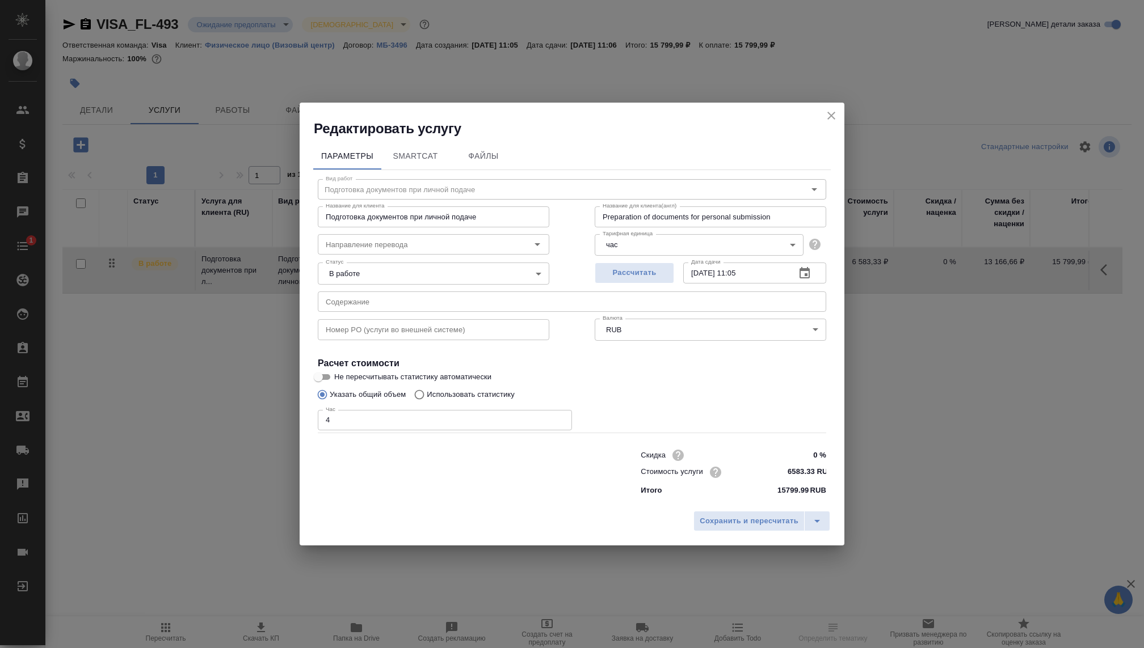 The width and height of the screenshot is (1144, 648). I want to click on h4: Расчет стоимости, so click(572, 364).